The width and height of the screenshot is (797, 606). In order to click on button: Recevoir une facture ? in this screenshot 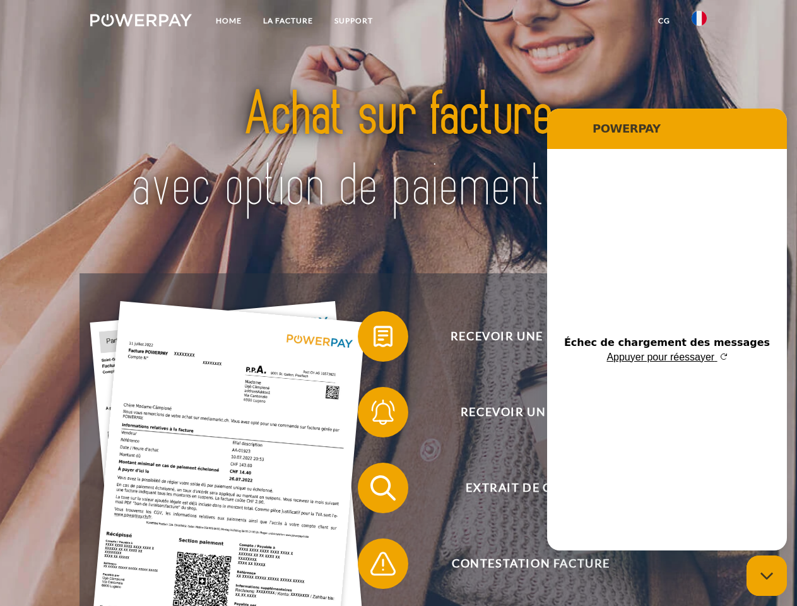, I will do `click(522, 336)`.